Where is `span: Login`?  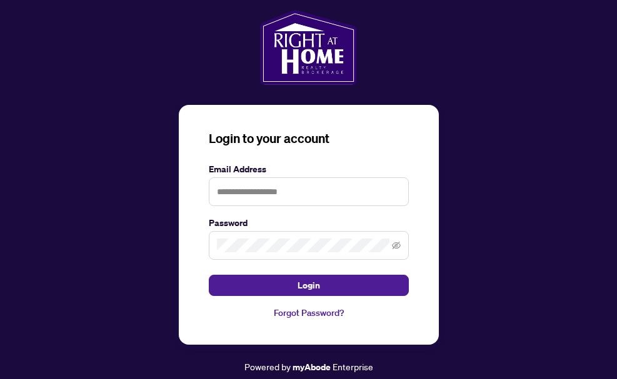 span: Login is located at coordinates (309, 286).